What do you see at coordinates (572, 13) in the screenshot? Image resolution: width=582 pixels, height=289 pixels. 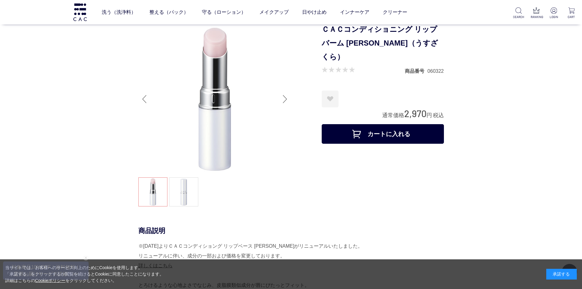 I see `a: CART` at bounding box center [572, 13].